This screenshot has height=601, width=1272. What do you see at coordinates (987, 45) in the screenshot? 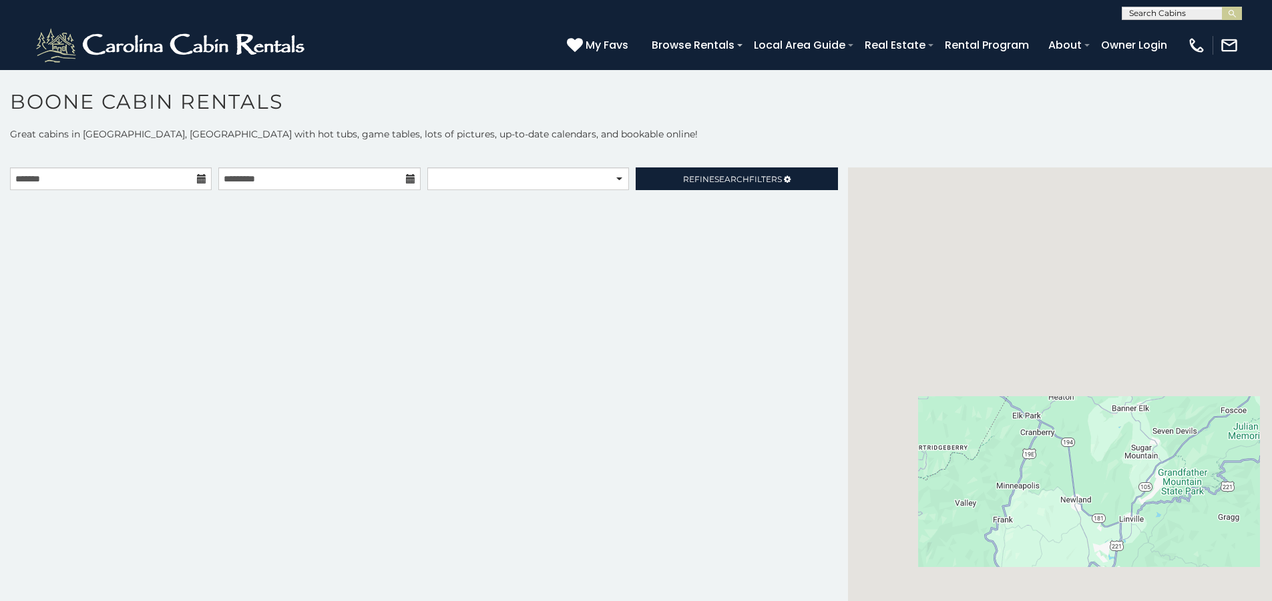
I see `a: Rental Program` at bounding box center [987, 45].